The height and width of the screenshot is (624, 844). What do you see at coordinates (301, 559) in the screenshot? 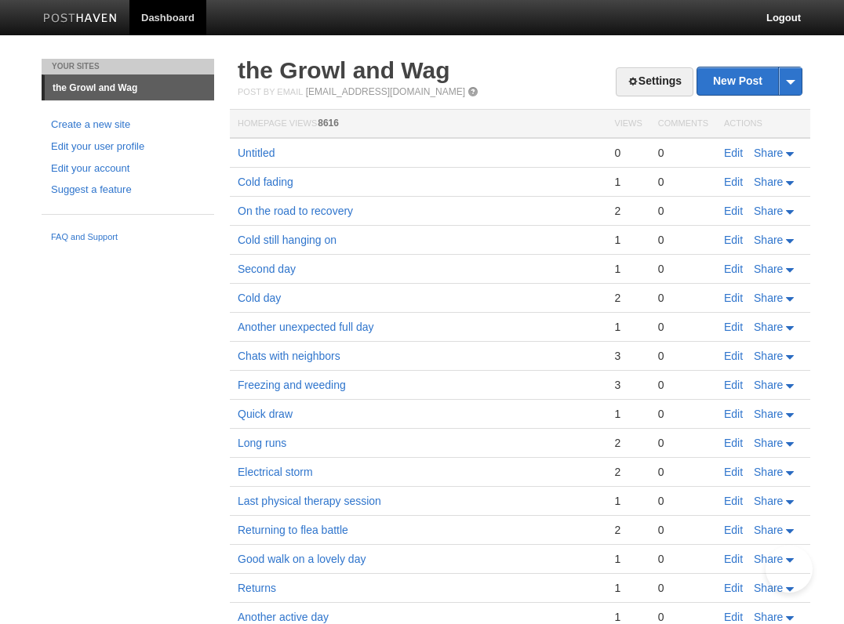
I see `a: Good walk on a lovely day` at bounding box center [301, 559].